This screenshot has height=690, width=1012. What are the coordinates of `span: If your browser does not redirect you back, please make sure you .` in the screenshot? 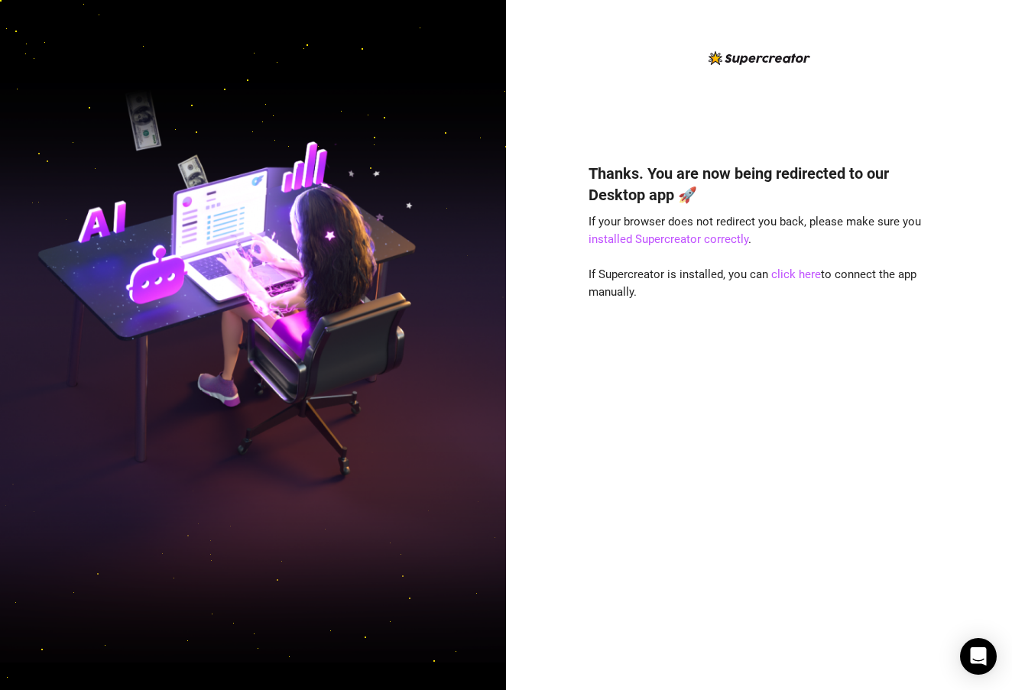 It's located at (754, 231).